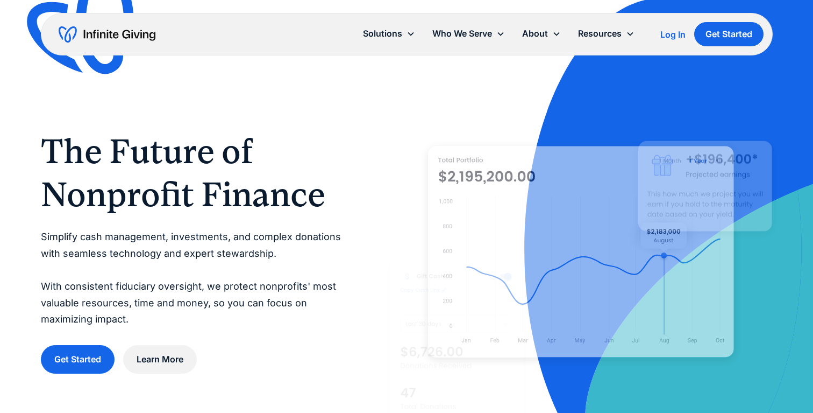  Describe the element at coordinates (160, 359) in the screenshot. I see `a: Learn More` at that location.